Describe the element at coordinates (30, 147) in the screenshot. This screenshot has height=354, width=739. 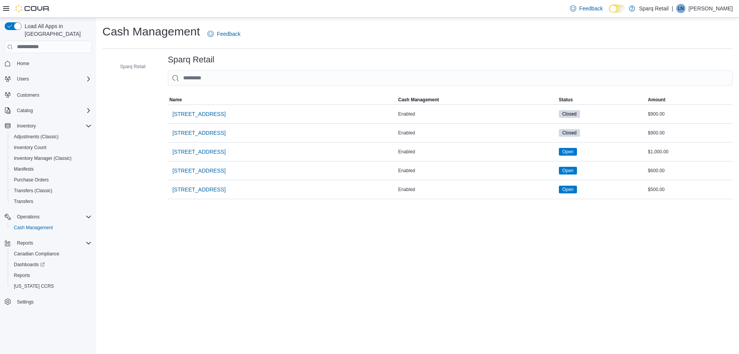
I see `a: Inventory Count` at that location.